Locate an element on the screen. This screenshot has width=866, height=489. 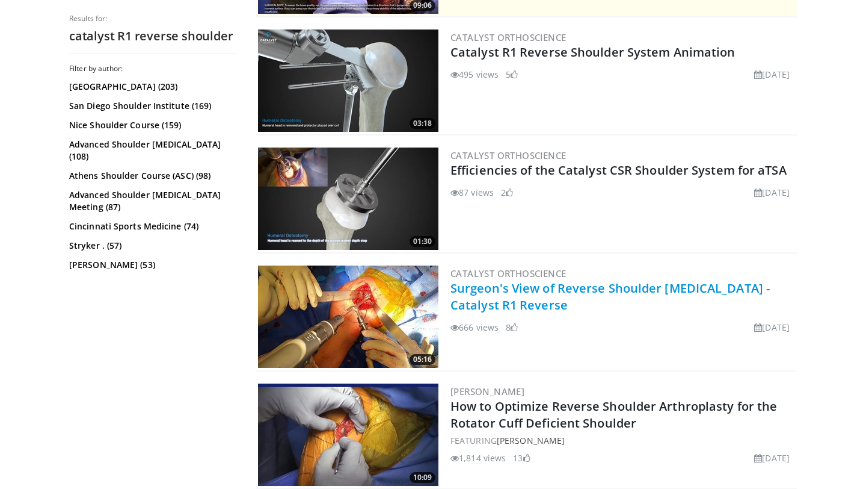
h2: catalyst R1 reverse shoulder is located at coordinates (153, 36).